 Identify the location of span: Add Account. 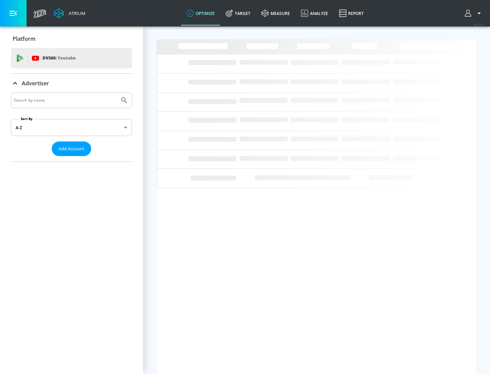
(71, 149).